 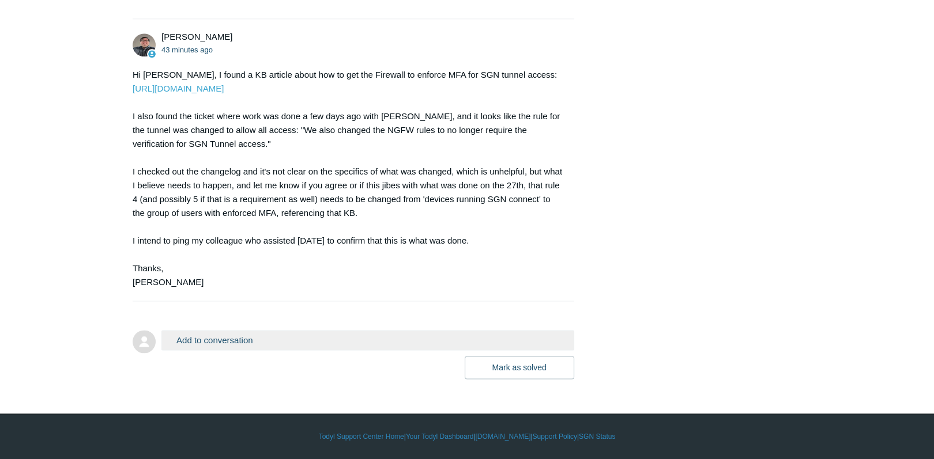 What do you see at coordinates (197, 36) in the screenshot?
I see `span: Matt Robinson` at bounding box center [197, 36].